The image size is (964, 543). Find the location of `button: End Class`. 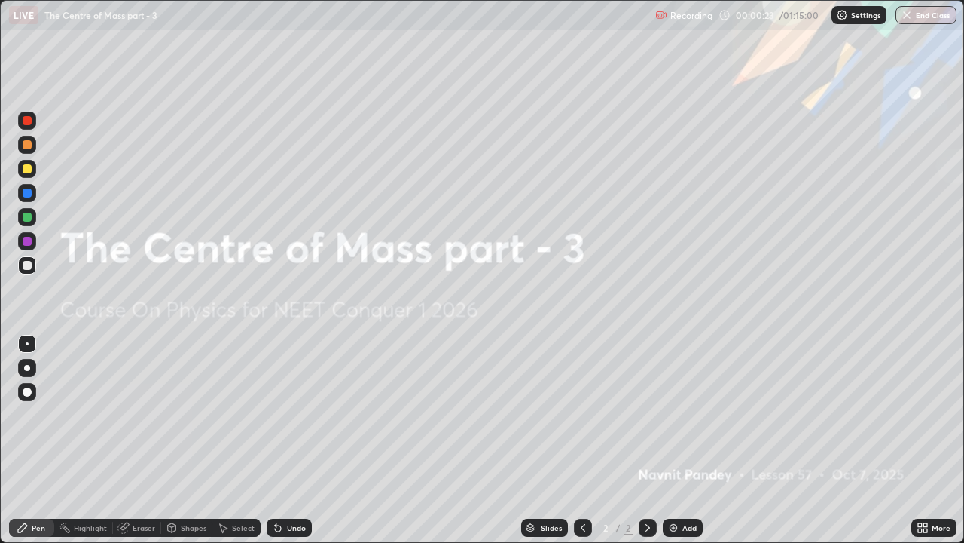

button: End Class is located at coordinates (926, 15).